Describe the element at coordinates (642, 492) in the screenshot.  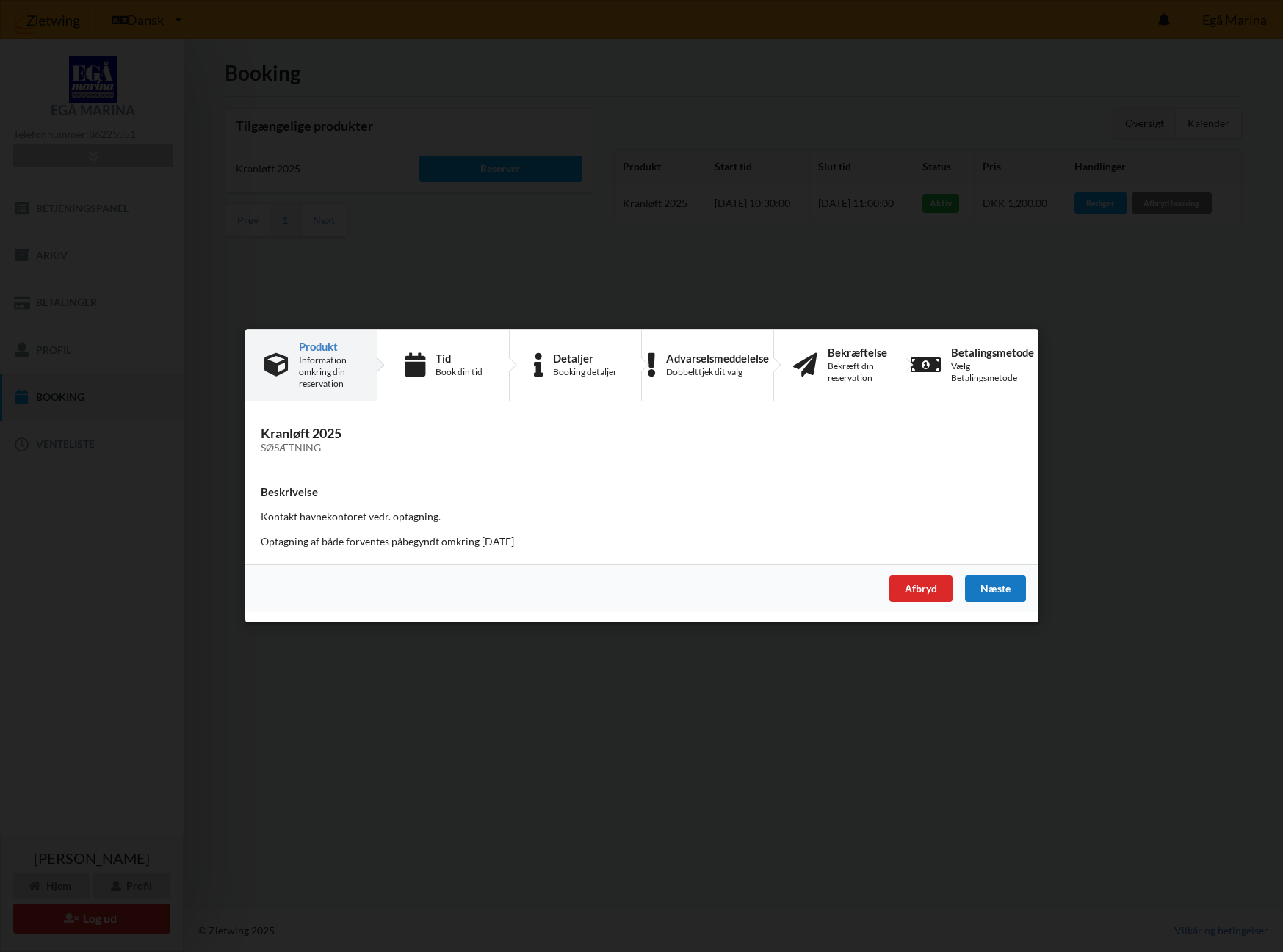
I see `h4: Beskrivelse` at that location.